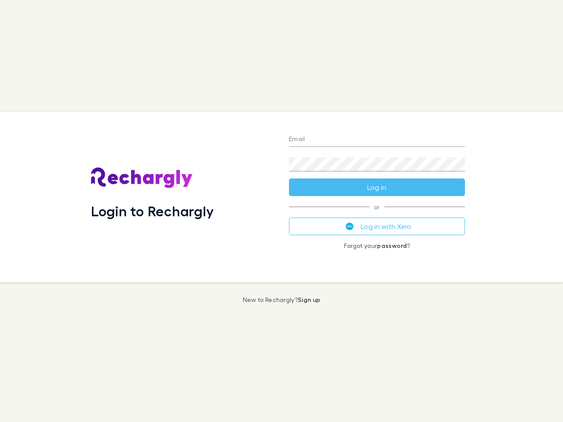 Image resolution: width=563 pixels, height=422 pixels. Describe the element at coordinates (142, 178) in the screenshot. I see `img: Rechargly's Logo` at that location.